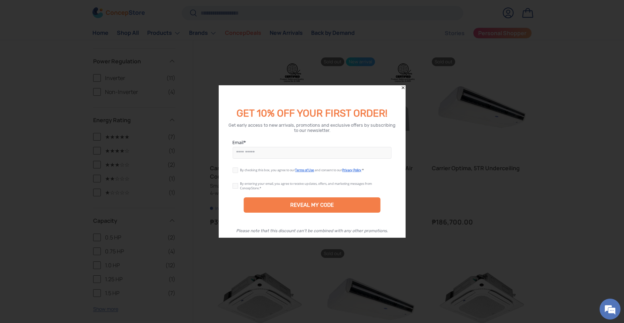 The width and height of the screenshot is (624, 323). Describe the element at coordinates (123, 12) in the screenshot. I see `div: Minimize live chat window` at that location.